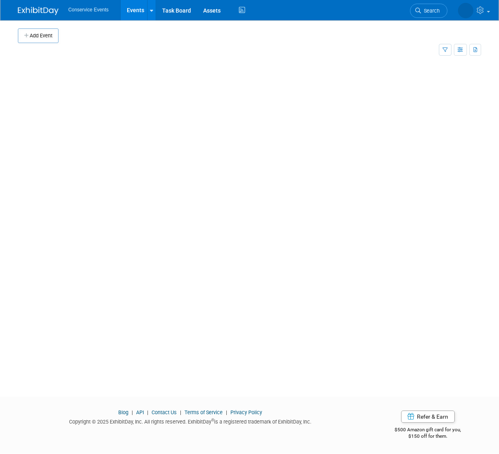 This screenshot has height=454, width=499. Describe the element at coordinates (246, 412) in the screenshot. I see `a: Privacy Policy` at that location.